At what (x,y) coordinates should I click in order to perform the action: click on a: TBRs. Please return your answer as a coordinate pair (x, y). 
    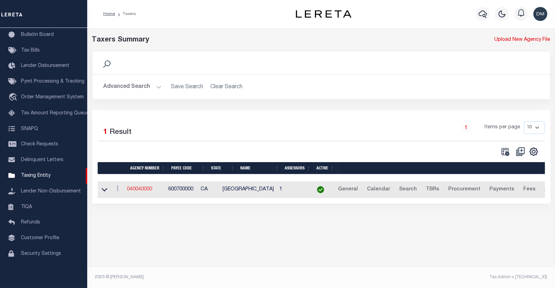
    Looking at the image, I should click on (433, 190).